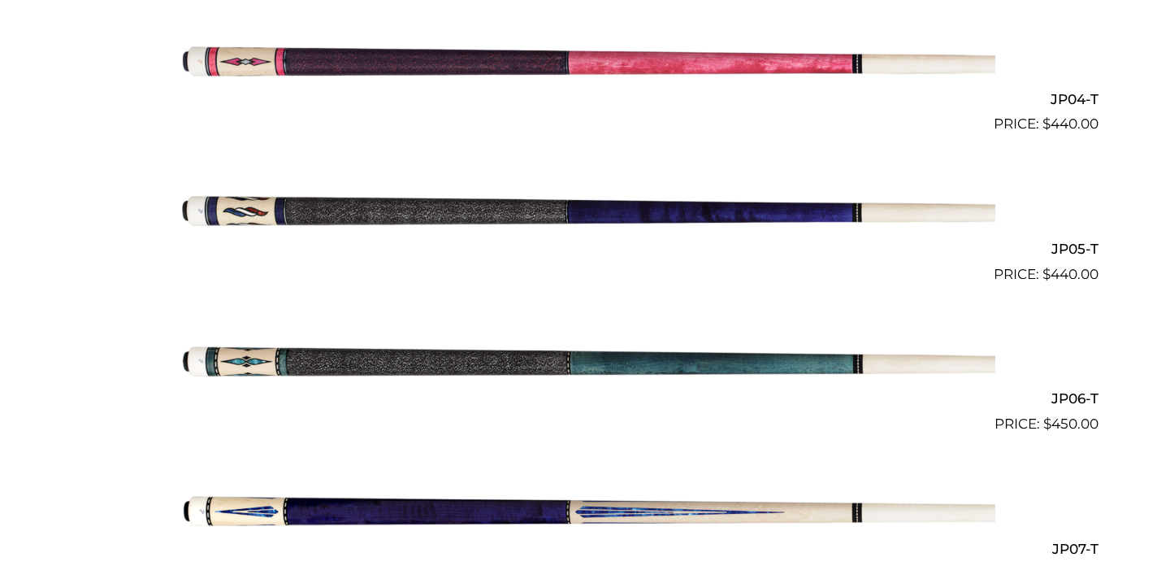  What do you see at coordinates (585, 398) in the screenshot?
I see `h2: JP06-T` at bounding box center [585, 398].